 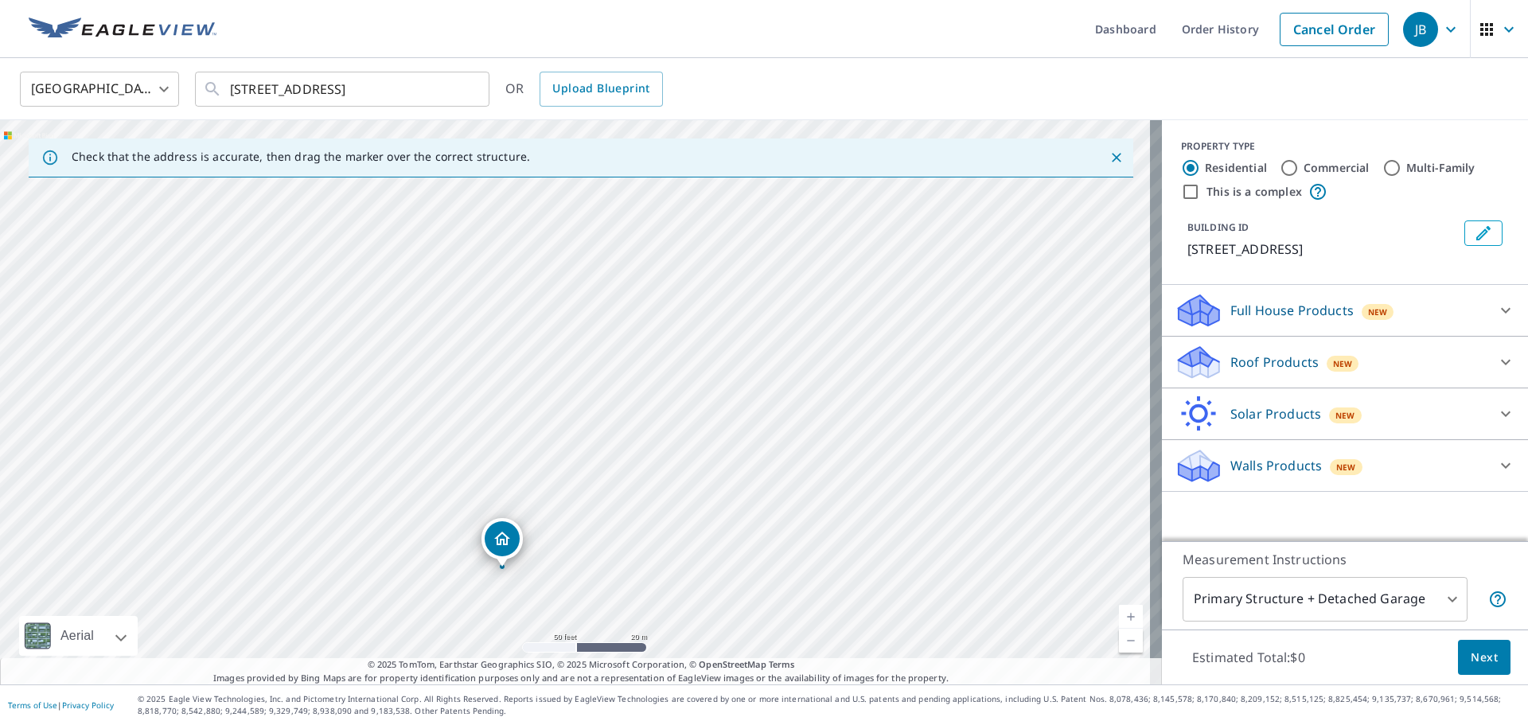 What do you see at coordinates (1345, 465) in the screenshot?
I see `div: Walls ProductsNew` at bounding box center [1345, 465].